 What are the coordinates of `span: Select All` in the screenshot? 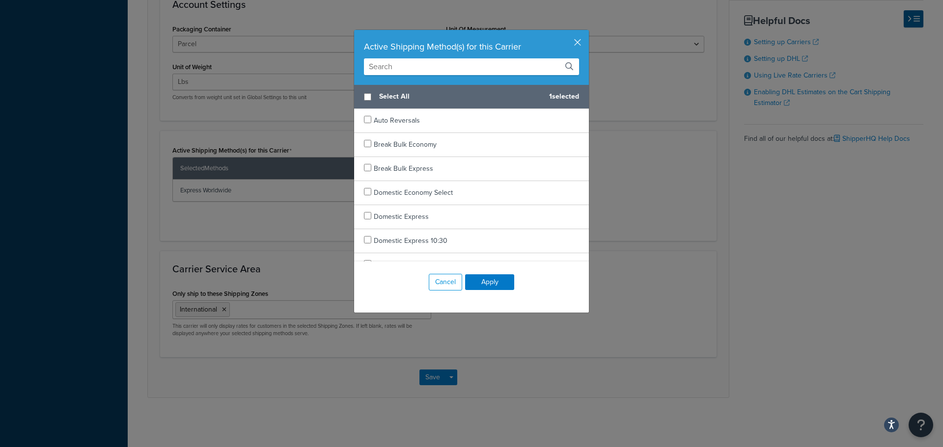 It's located at (460, 97).